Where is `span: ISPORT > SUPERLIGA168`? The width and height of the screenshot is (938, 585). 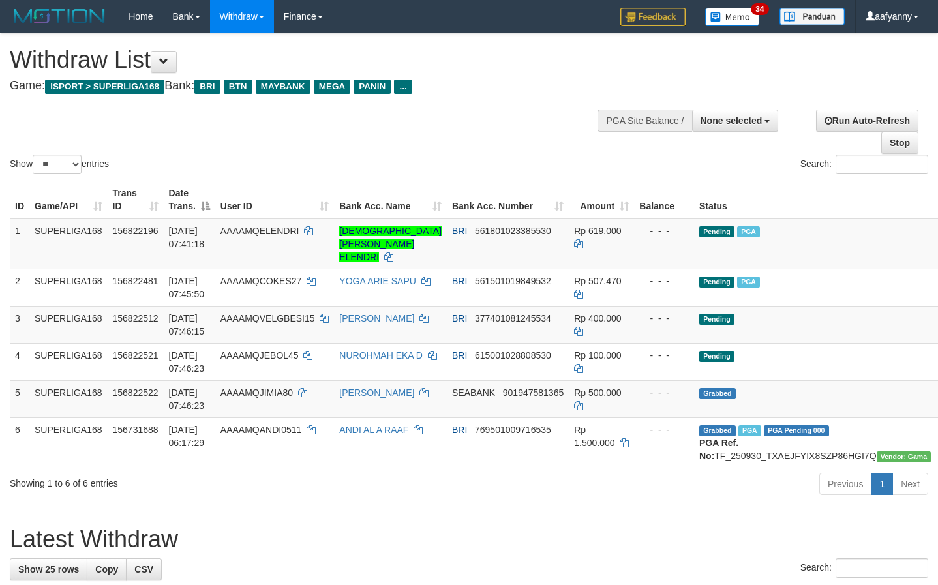 span: ISPORT > SUPERLIGA168 is located at coordinates (104, 87).